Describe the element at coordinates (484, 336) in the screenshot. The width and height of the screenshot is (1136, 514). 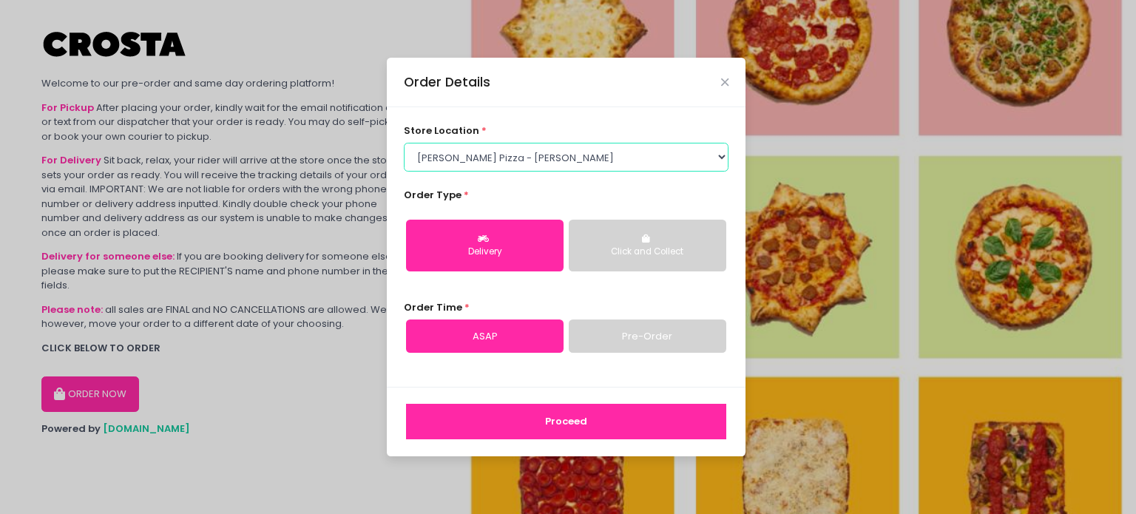
I see `a: ASAP` at that location.